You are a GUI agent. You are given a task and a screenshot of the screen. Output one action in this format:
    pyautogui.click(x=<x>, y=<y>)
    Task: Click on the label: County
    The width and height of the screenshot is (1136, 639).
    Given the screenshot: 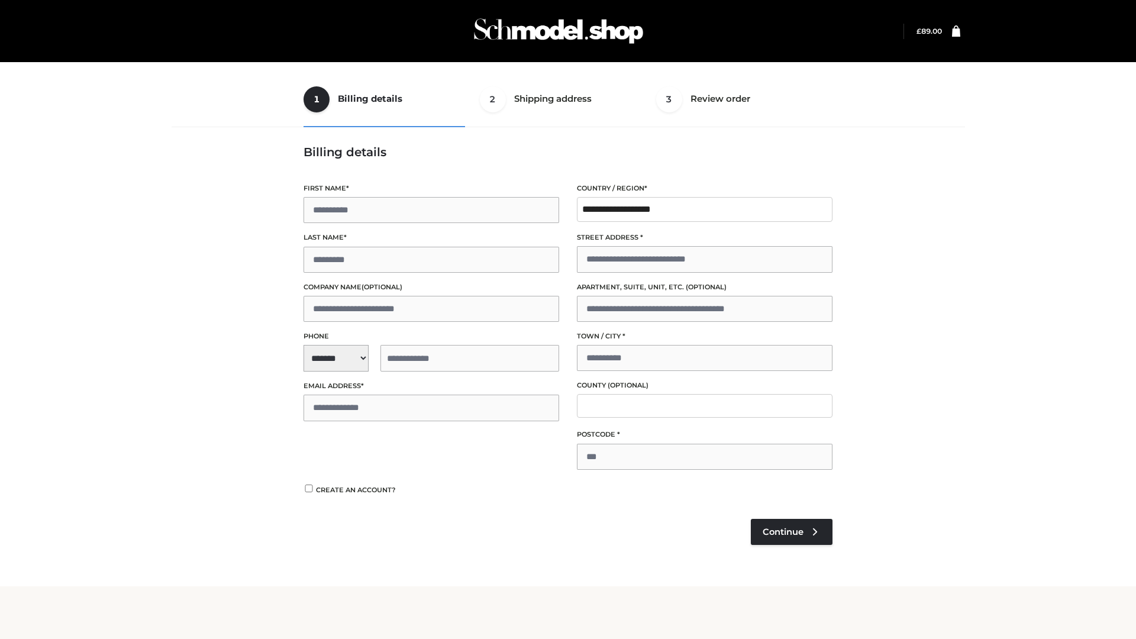 What is the action you would take?
    pyautogui.click(x=704, y=385)
    